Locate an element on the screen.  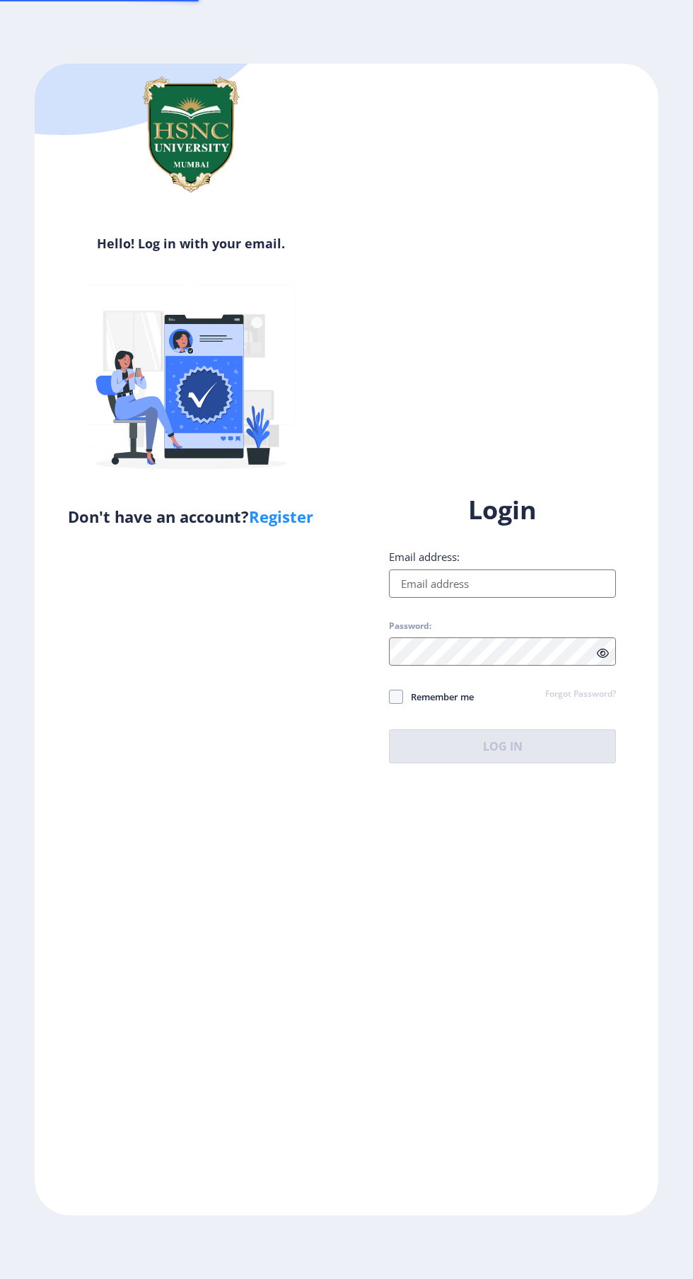
h6: Hello! Log in with your email. is located at coordinates (190, 243).